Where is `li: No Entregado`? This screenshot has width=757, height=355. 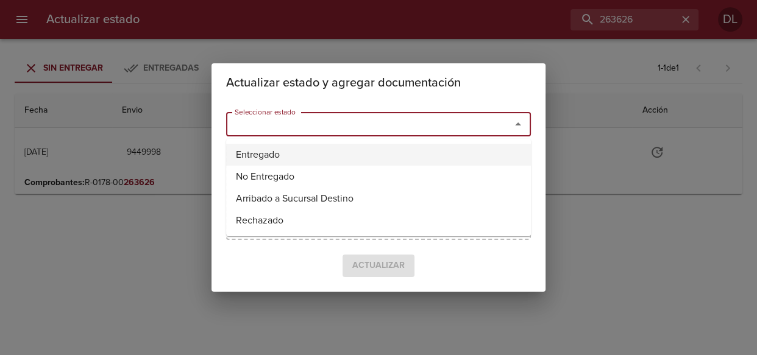 li: No Entregado is located at coordinates (379, 177).